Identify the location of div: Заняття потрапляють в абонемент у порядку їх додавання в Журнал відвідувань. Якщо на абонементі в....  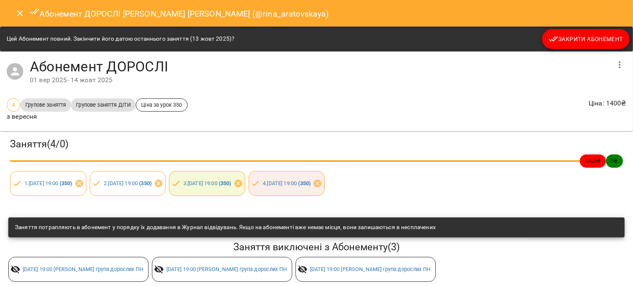
(225, 227).